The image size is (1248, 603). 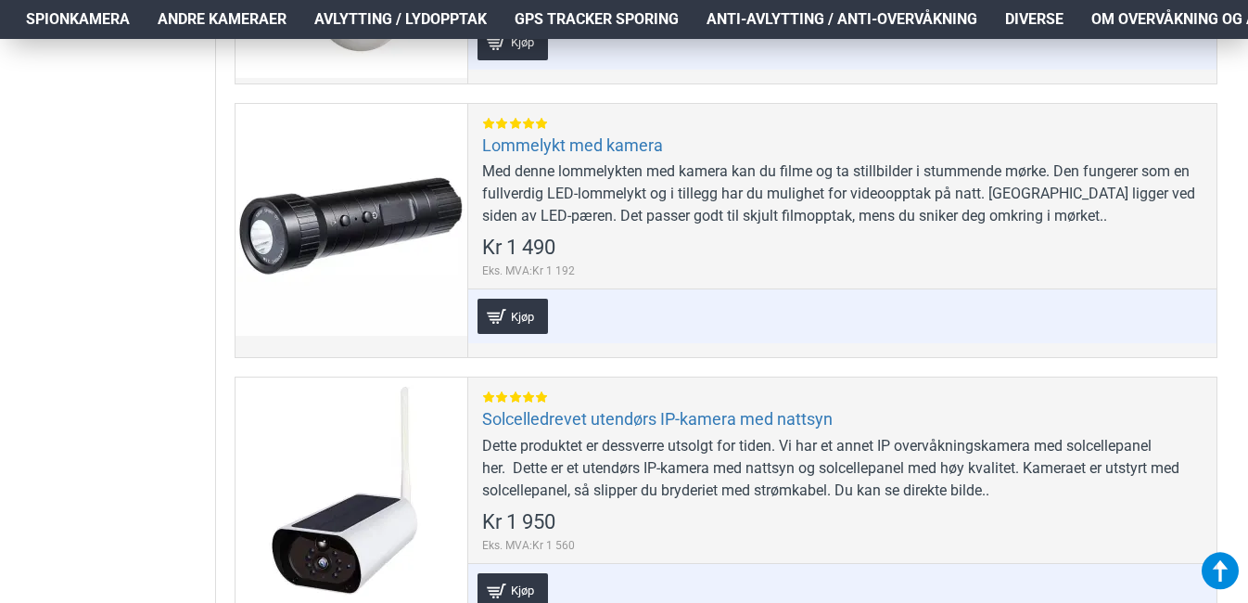 I want to click on span: Diverse, so click(x=1034, y=19).